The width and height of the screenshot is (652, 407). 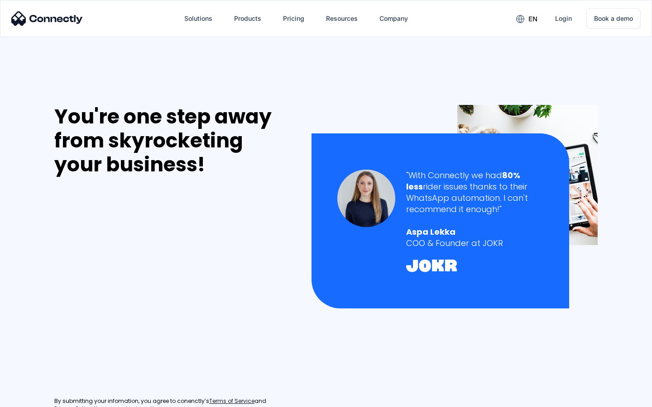 What do you see at coordinates (198, 19) in the screenshot?
I see `div: Solutions` at bounding box center [198, 19].